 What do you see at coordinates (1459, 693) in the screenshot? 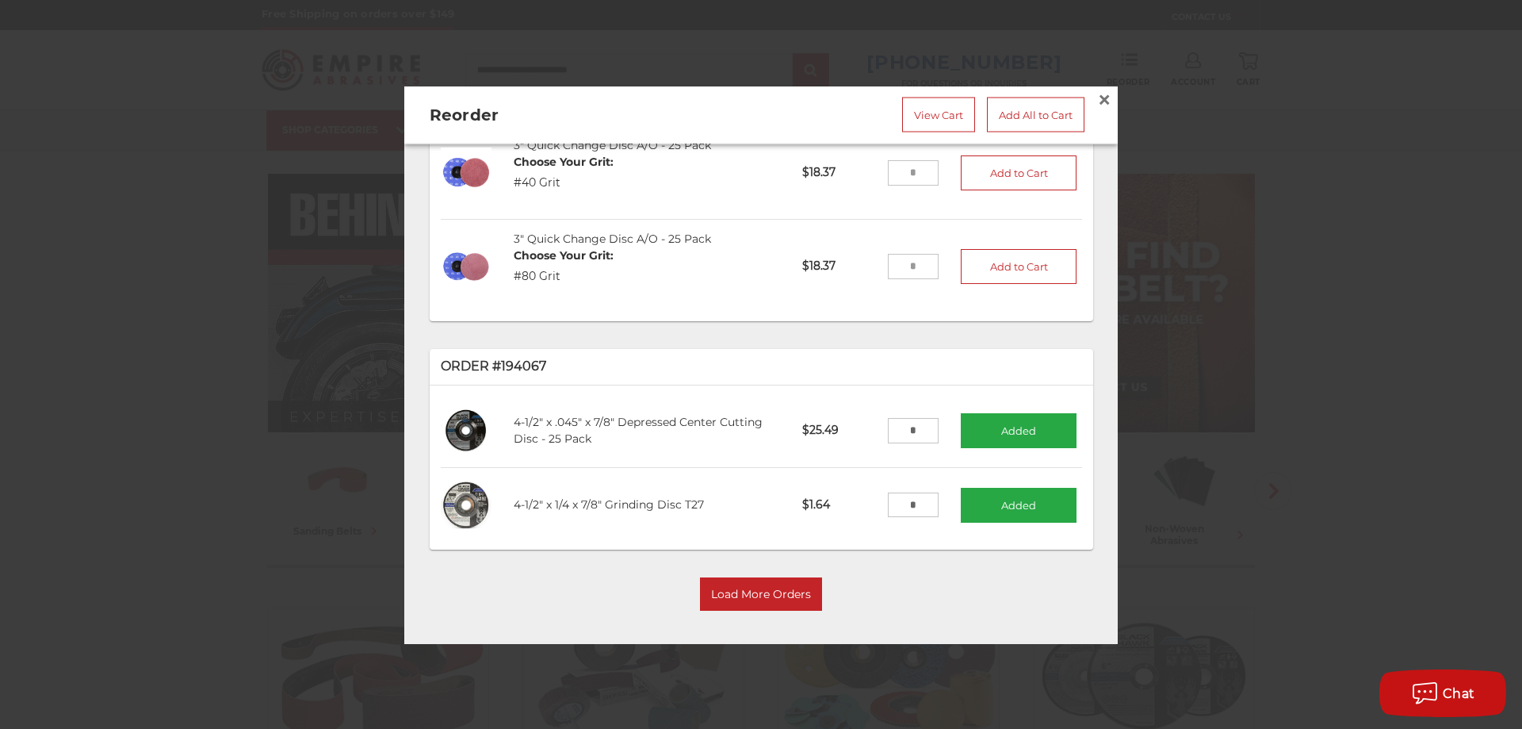
I see `span: Chat` at bounding box center [1459, 693].